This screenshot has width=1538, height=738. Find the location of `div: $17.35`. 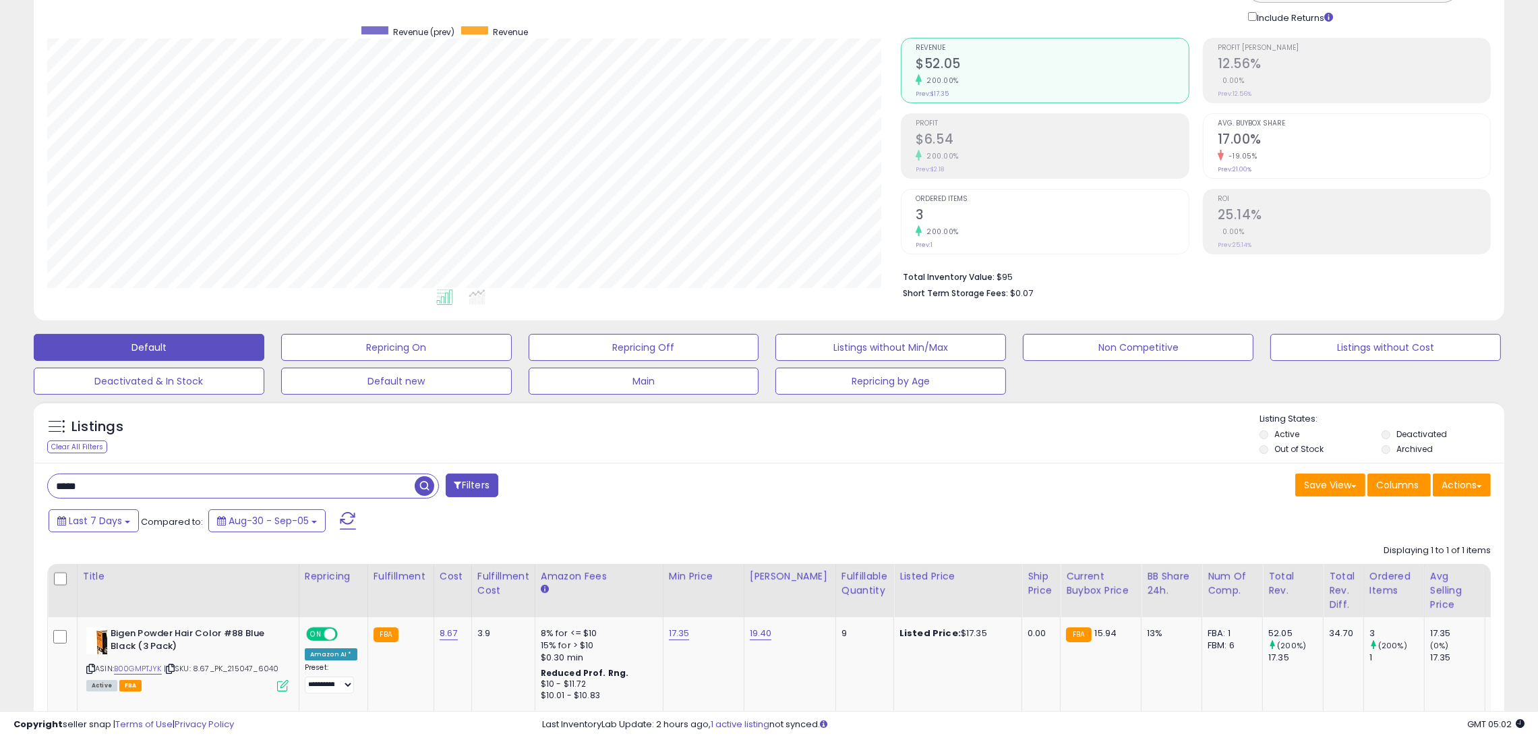

div: $17.35 is located at coordinates (956, 633).